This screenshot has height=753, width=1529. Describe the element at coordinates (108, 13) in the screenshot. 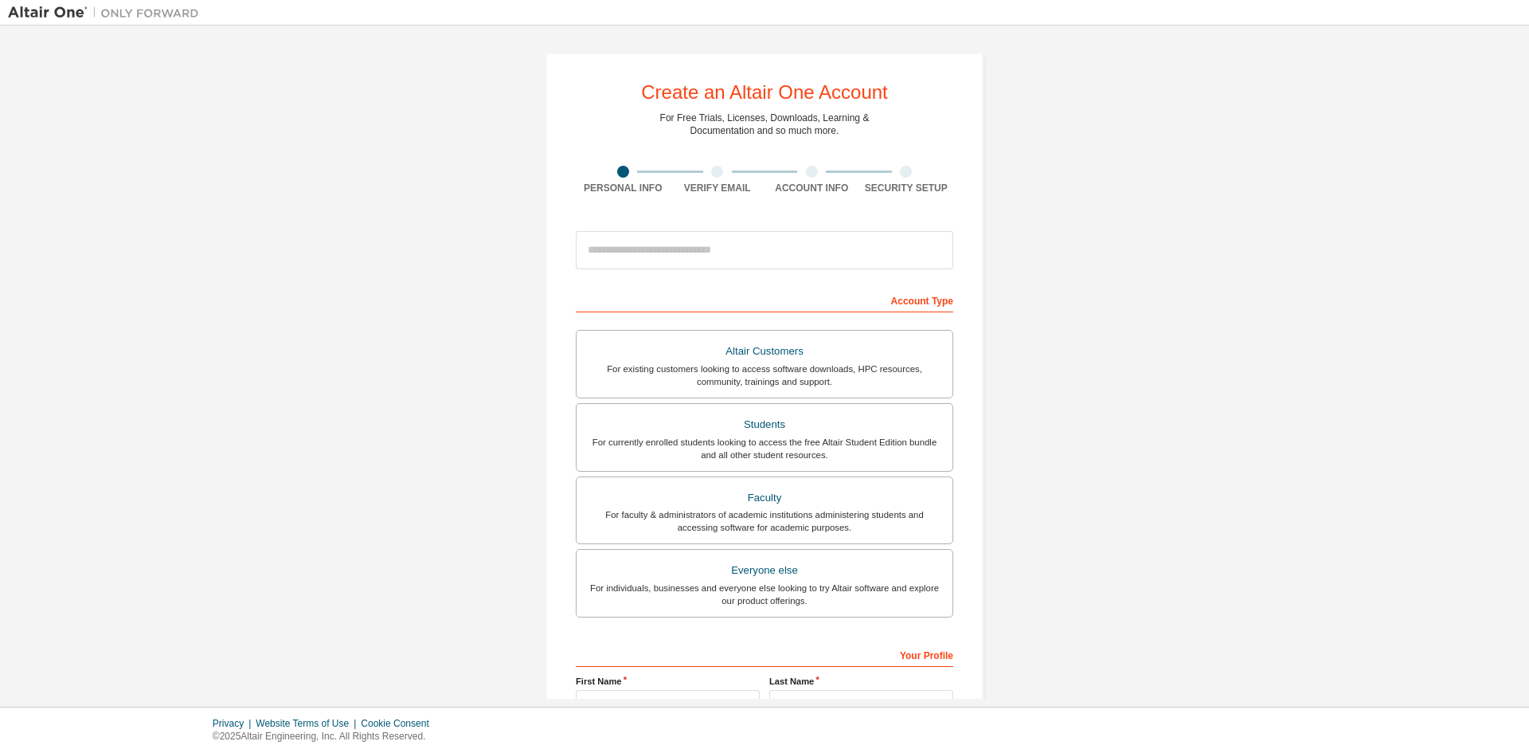

I see `img: Altair One` at that location.